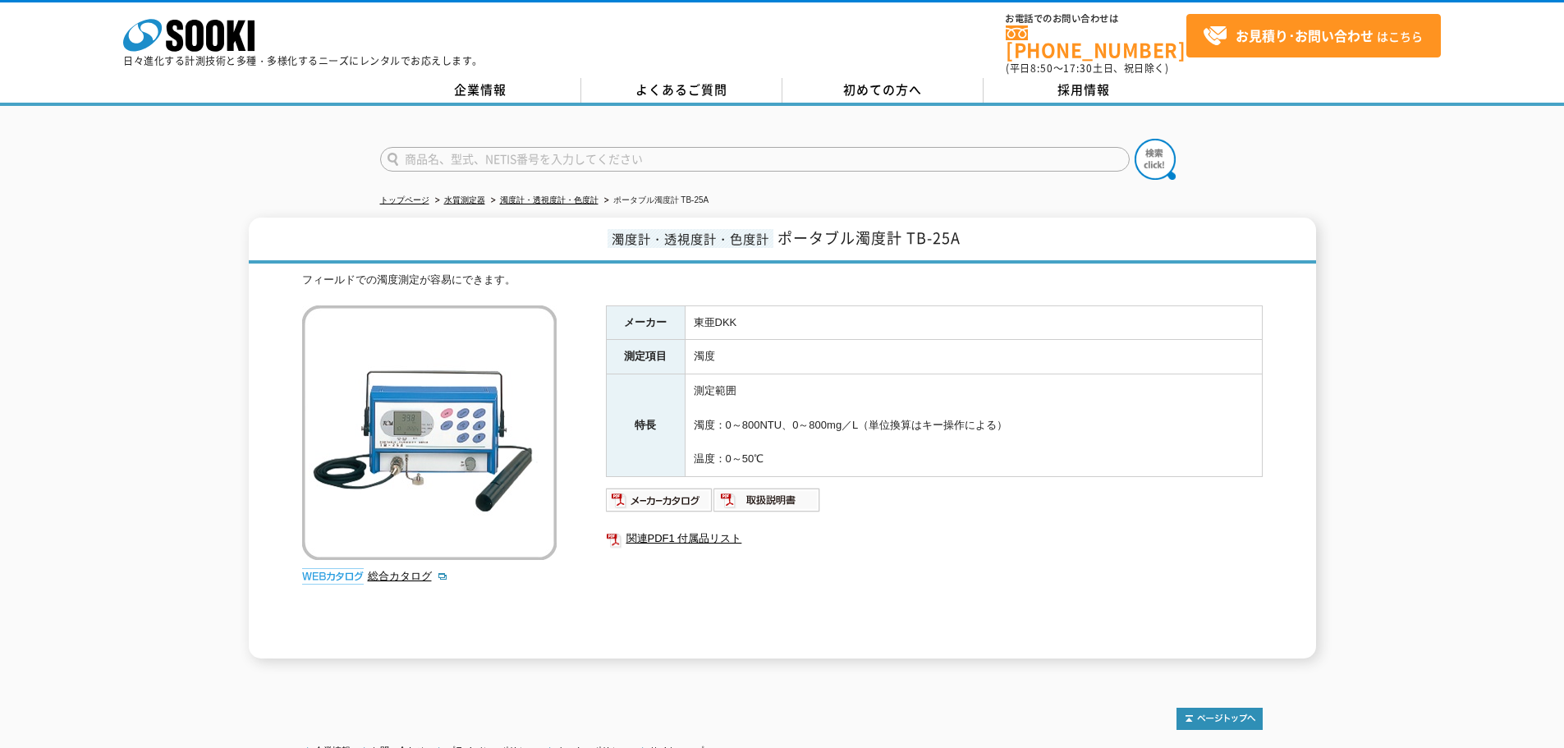  I want to click on img: 取扱説明書, so click(767, 500).